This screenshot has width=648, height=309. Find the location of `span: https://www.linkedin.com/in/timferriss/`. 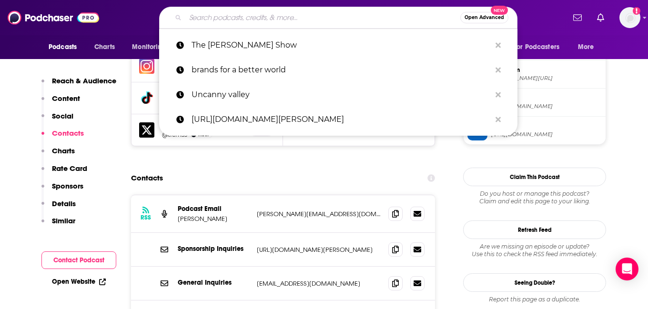

span: https://www.linkedin.com/in/timferriss/ is located at coordinates (546, 134).